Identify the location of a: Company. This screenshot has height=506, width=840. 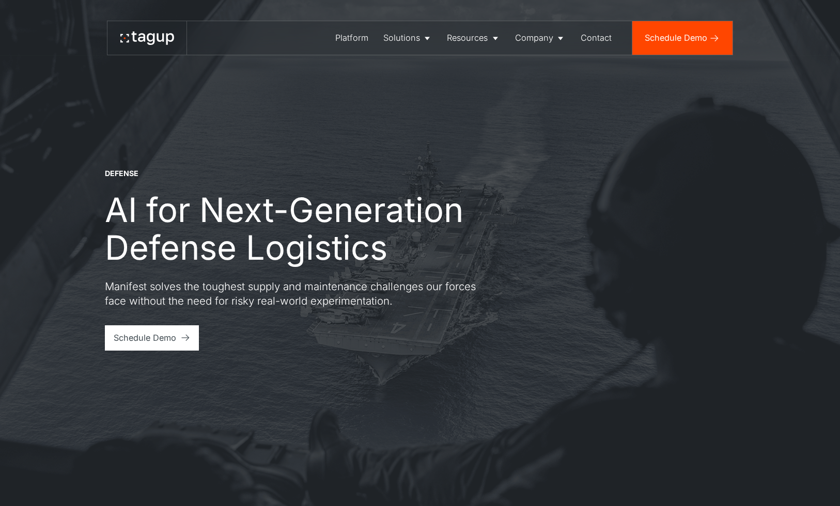
(540, 38).